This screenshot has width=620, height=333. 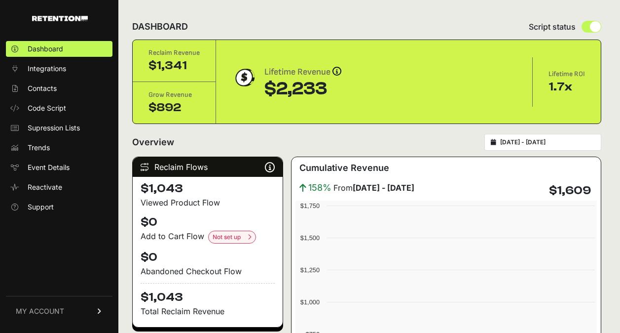 I want to click on div: Reclaim Revenue, so click(x=174, y=53).